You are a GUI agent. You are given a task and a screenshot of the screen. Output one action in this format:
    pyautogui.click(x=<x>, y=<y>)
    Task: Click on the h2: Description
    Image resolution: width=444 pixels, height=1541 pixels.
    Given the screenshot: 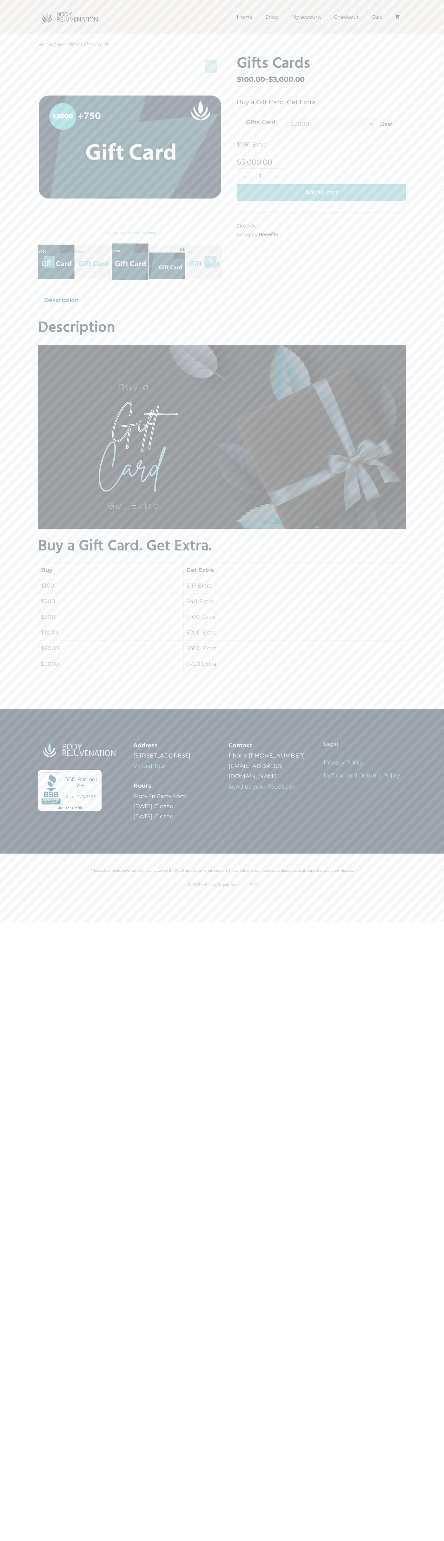 What is the action you would take?
    pyautogui.click(x=222, y=328)
    